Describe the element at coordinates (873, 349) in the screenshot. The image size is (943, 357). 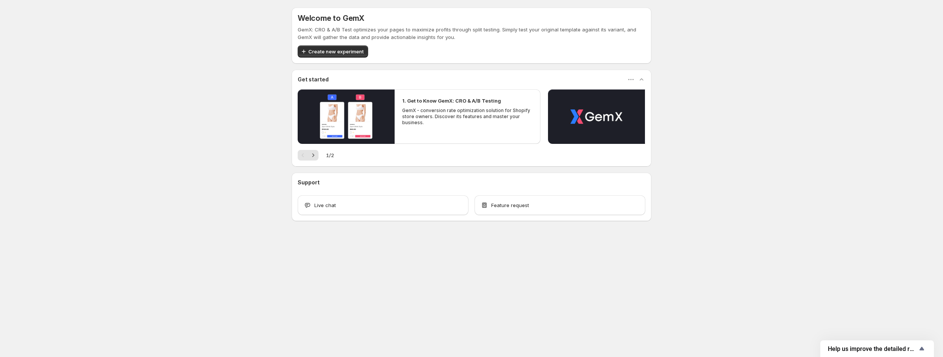
I see `span: Help us improve the detailed report for A/B campaigns` at that location.